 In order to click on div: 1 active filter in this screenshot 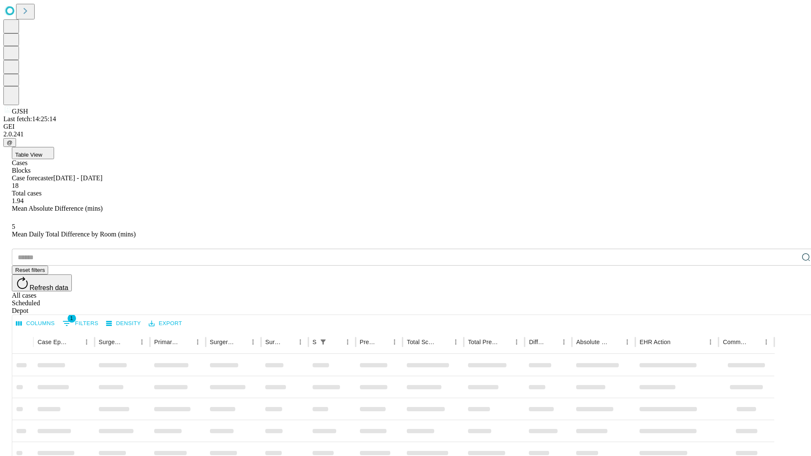, I will do `click(323, 342)`.